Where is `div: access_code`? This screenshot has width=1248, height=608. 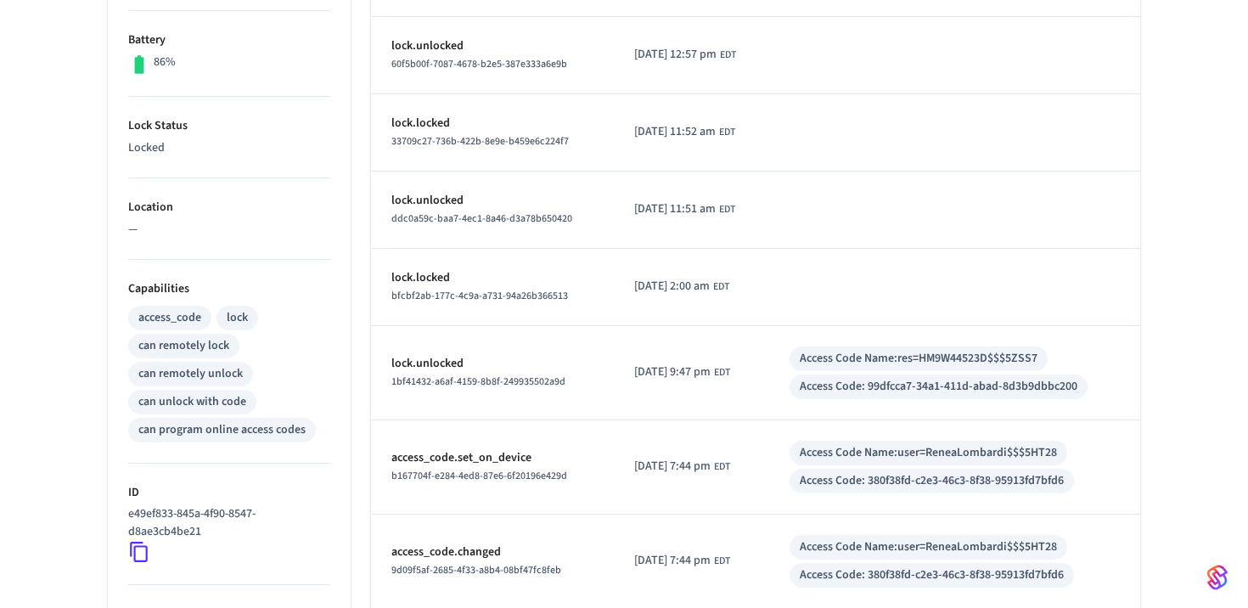 div: access_code is located at coordinates (170, 317).